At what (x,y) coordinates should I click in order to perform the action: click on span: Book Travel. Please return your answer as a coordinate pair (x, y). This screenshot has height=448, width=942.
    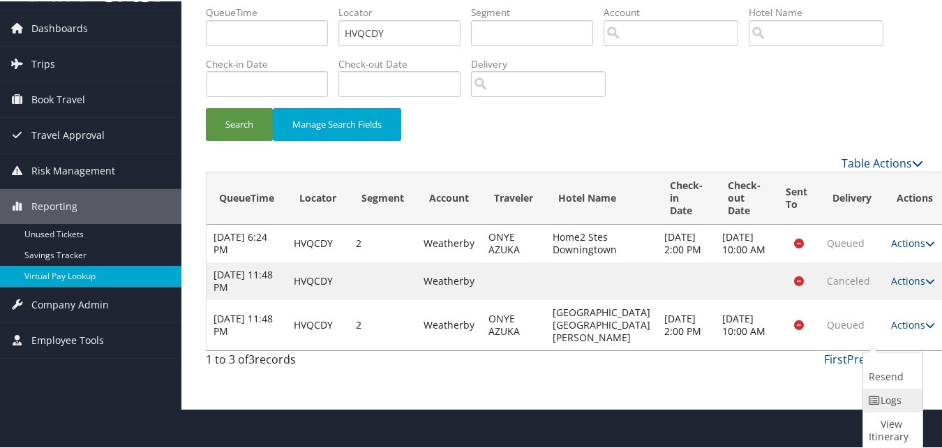
    Looking at the image, I should click on (58, 98).